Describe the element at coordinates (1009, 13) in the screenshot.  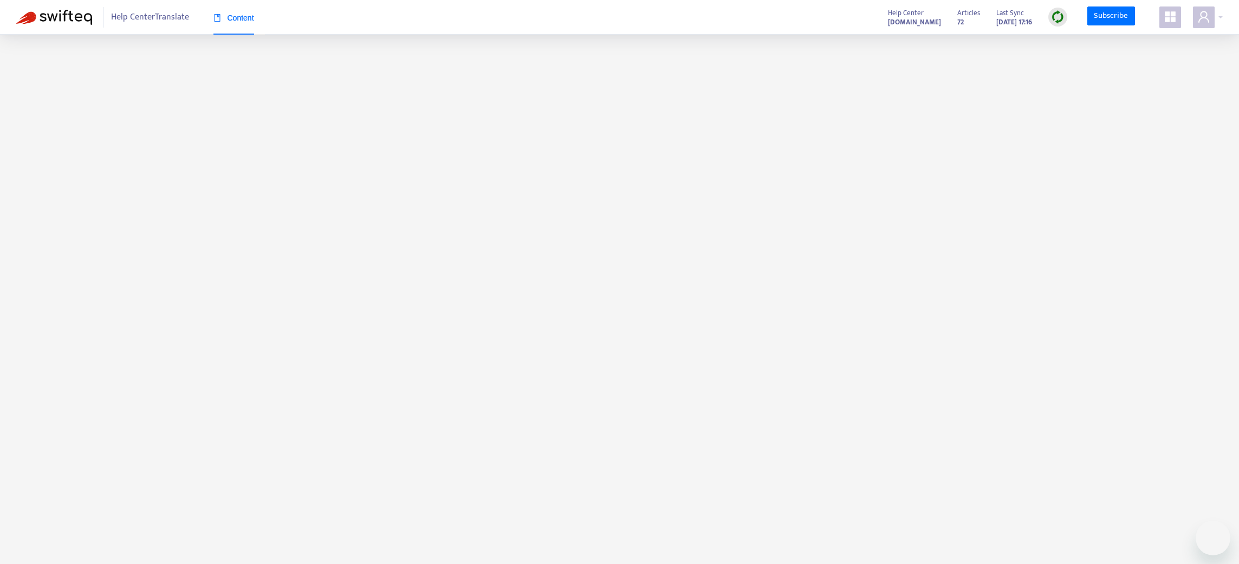
I see `span: Last Sync` at that location.